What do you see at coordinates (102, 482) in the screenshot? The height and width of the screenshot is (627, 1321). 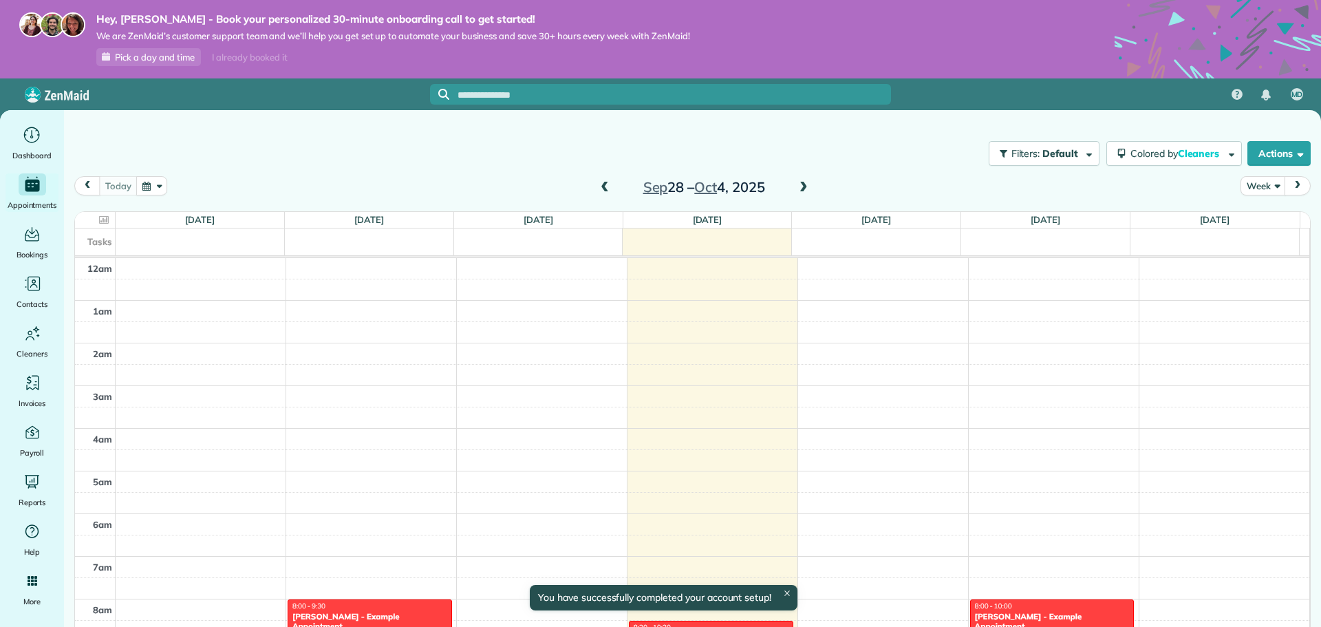 I see `span: 5am` at bounding box center [102, 482].